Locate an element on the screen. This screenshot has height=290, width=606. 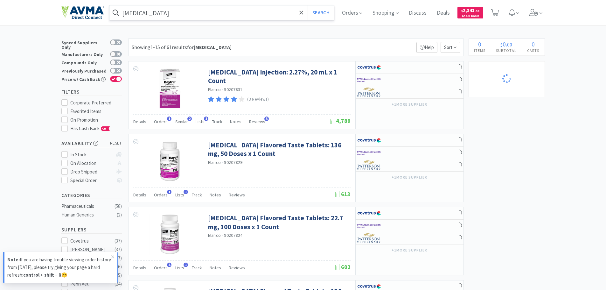
p: (3 Reviews) is located at coordinates (258, 99).